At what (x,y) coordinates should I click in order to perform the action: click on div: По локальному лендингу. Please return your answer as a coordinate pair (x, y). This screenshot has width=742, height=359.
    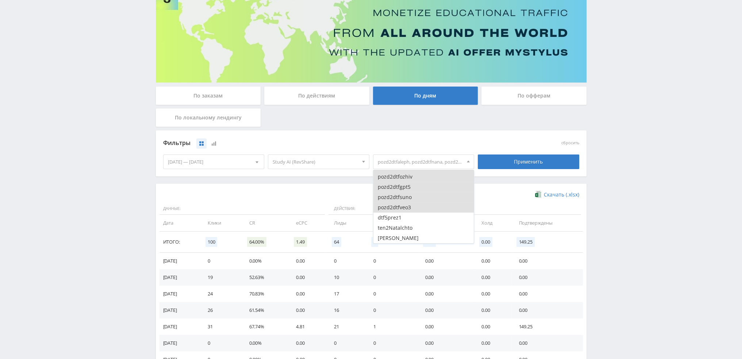
    Looking at the image, I should click on (208, 117).